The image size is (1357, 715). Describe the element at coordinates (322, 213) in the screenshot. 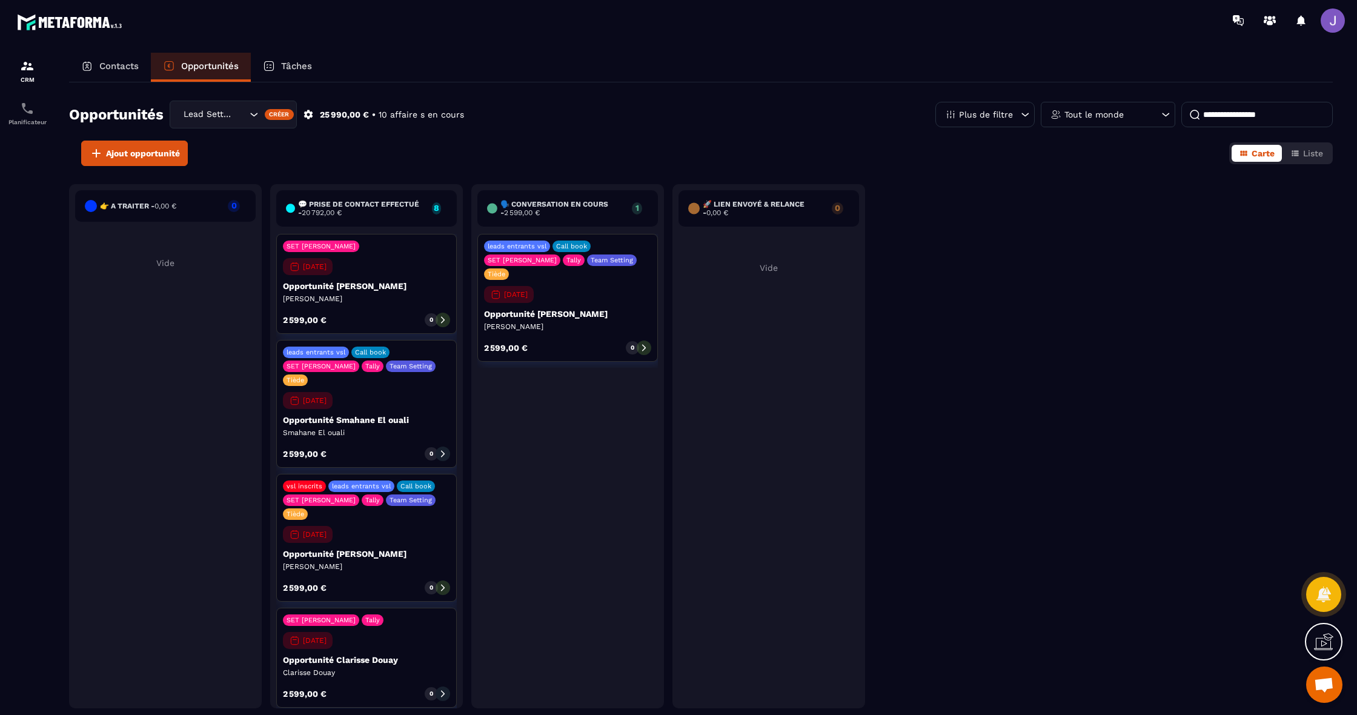

I see `span: 20 792,00 €` at that location.